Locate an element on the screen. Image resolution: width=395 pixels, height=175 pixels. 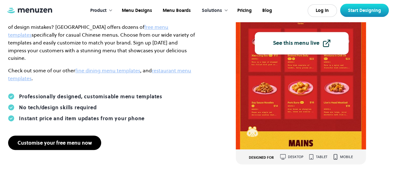
div: tablet is located at coordinates (322, 157).